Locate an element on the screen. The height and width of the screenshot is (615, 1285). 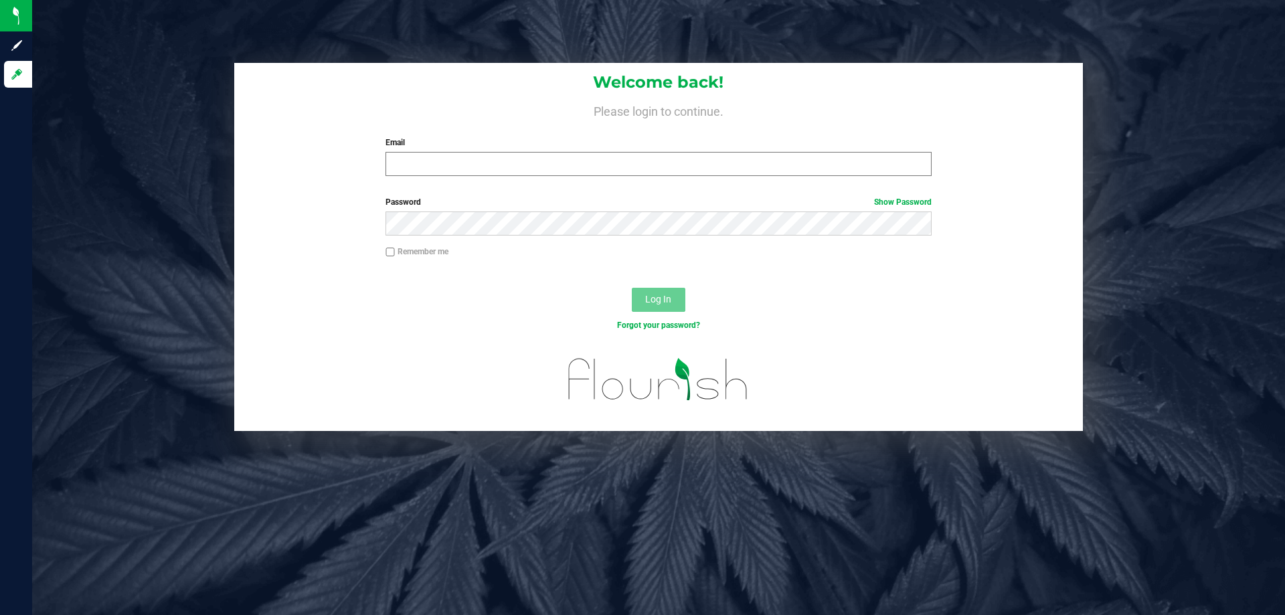
span: Log In is located at coordinates (658, 299).